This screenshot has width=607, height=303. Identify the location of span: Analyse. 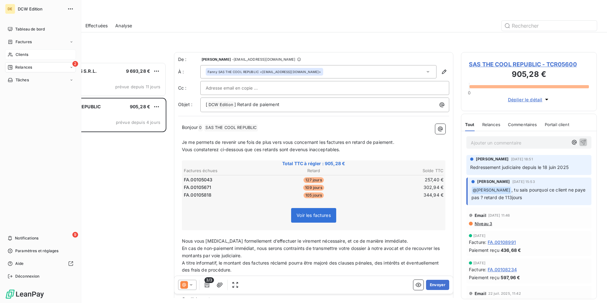
(123, 26).